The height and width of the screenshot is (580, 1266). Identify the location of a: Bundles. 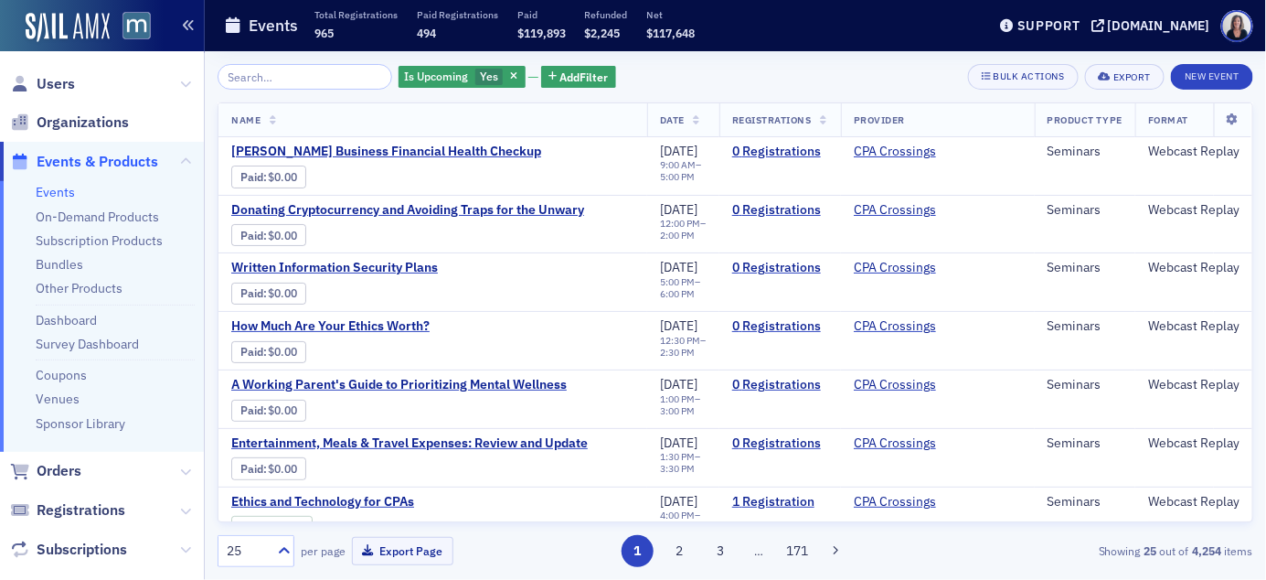
(59, 264).